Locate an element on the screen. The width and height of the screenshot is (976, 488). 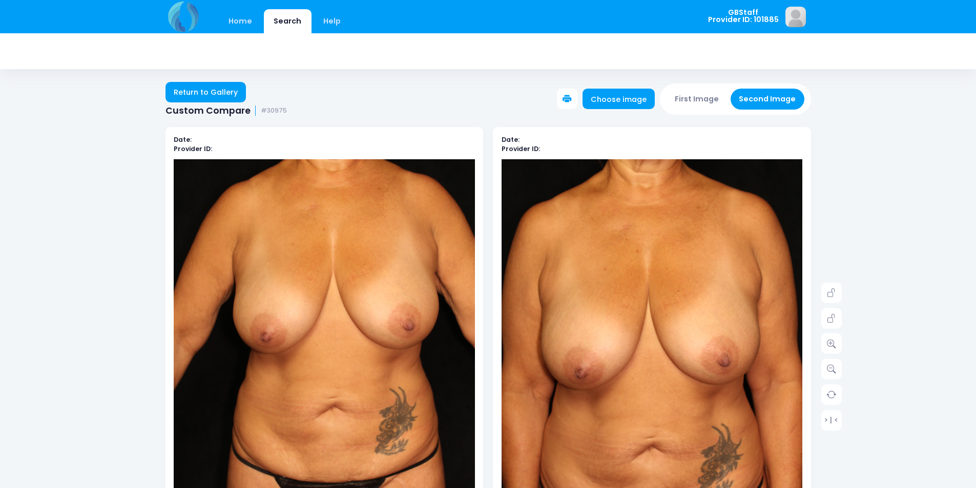
button: Second Image is located at coordinates (767, 99).